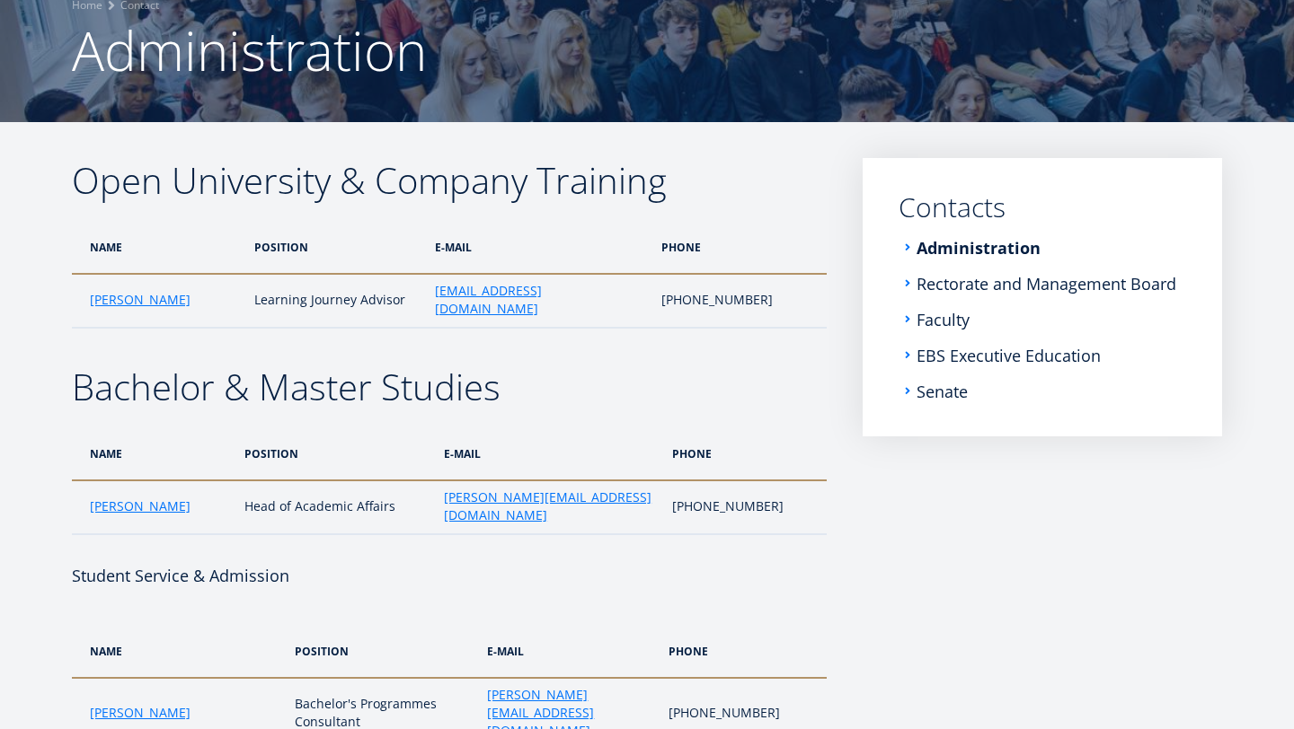 Image resolution: width=1294 pixels, height=729 pixels. What do you see at coordinates (449, 387) in the screenshot?
I see `h2: Bachelor & Master Studies` at bounding box center [449, 387].